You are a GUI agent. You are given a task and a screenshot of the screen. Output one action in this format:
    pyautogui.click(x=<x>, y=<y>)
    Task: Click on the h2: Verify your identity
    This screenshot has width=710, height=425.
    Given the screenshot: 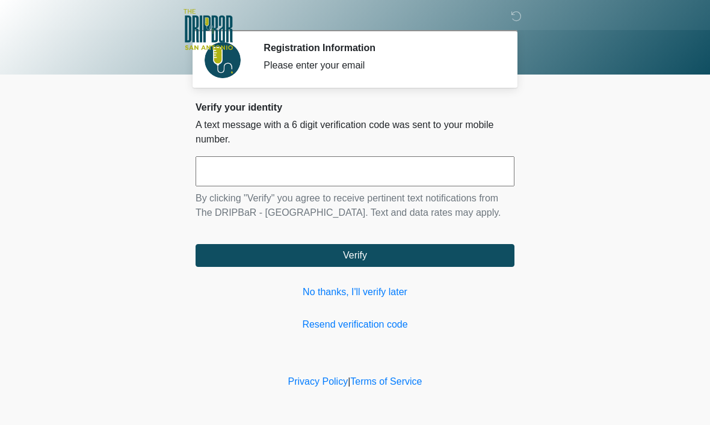 What is the action you would take?
    pyautogui.click(x=355, y=107)
    